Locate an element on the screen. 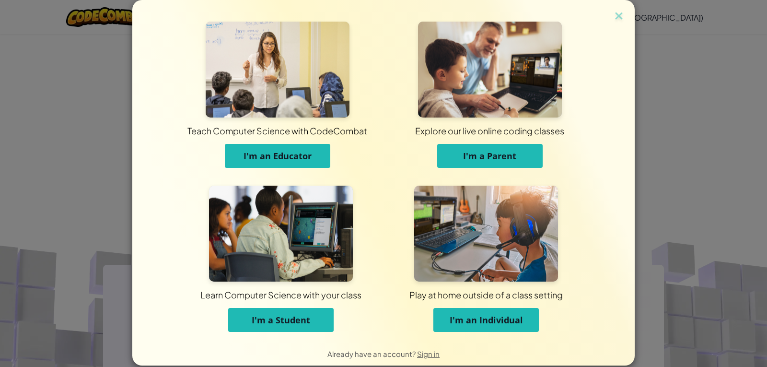 Image resolution: width=767 pixels, height=367 pixels. button: I'm an Individual is located at coordinates (486, 320).